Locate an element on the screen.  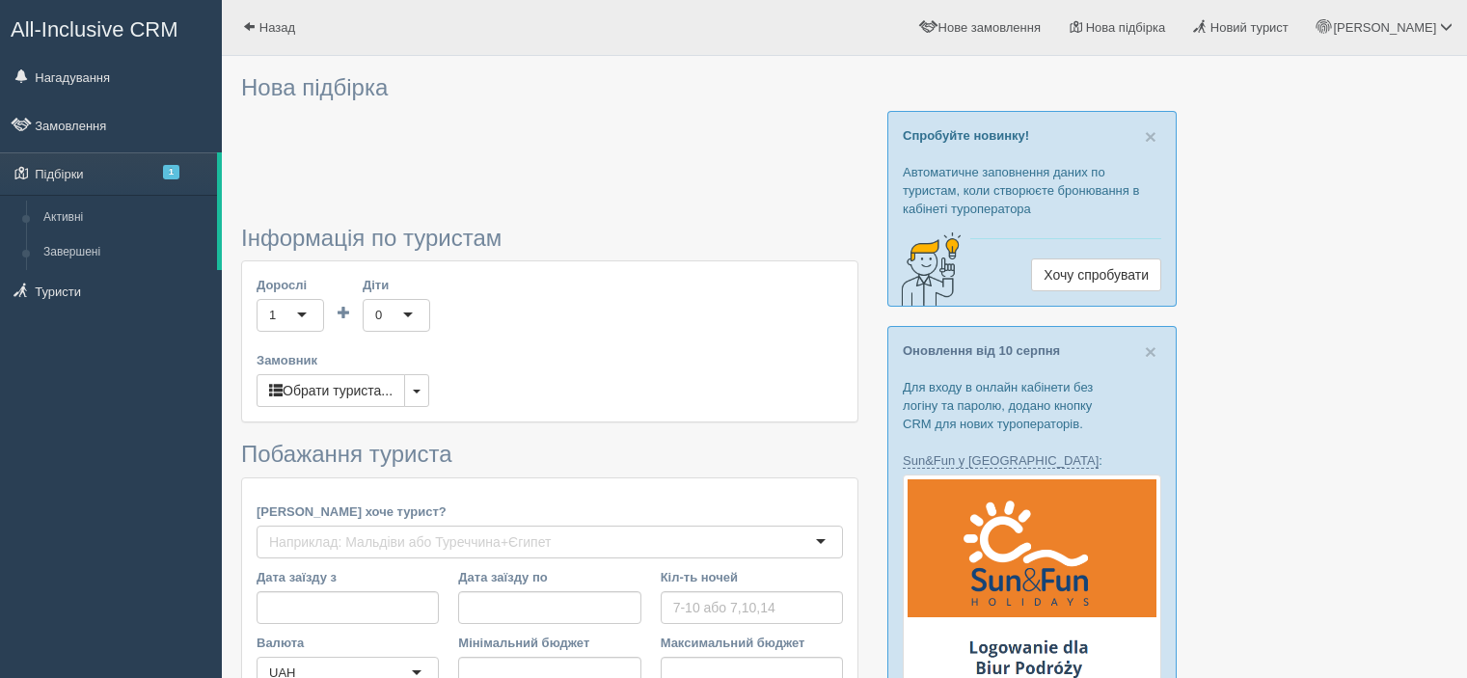
h3: Інформація по туристам is located at coordinates (550, 238).